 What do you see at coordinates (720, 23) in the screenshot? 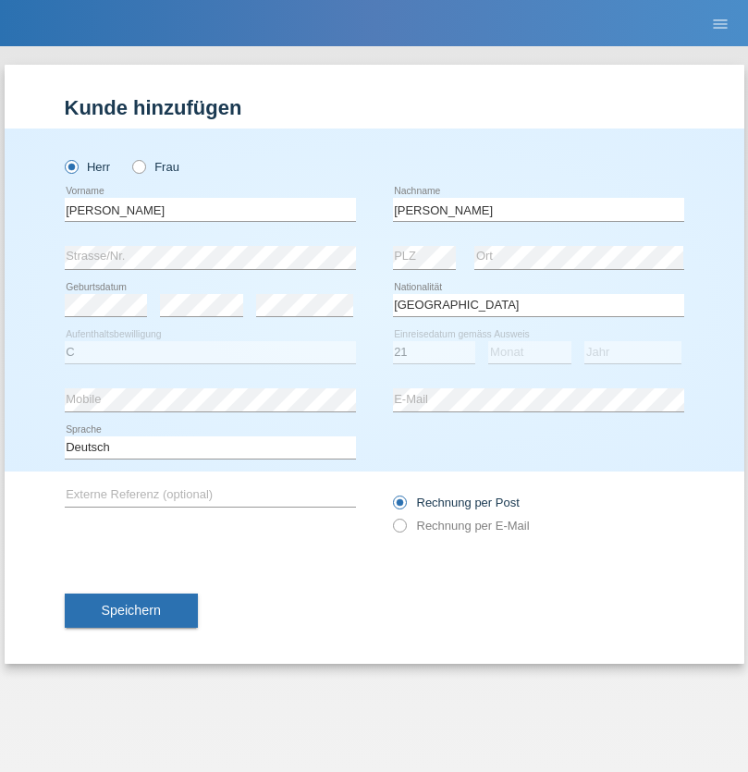
I see `a: menu` at bounding box center [720, 23].